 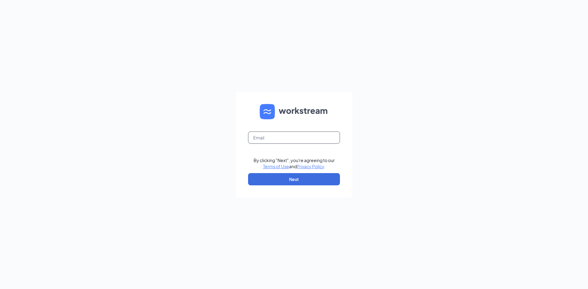 What do you see at coordinates (294, 164) in the screenshot?
I see `div: By clicking "Next", you're agreeing to our and .` at bounding box center [294, 164].